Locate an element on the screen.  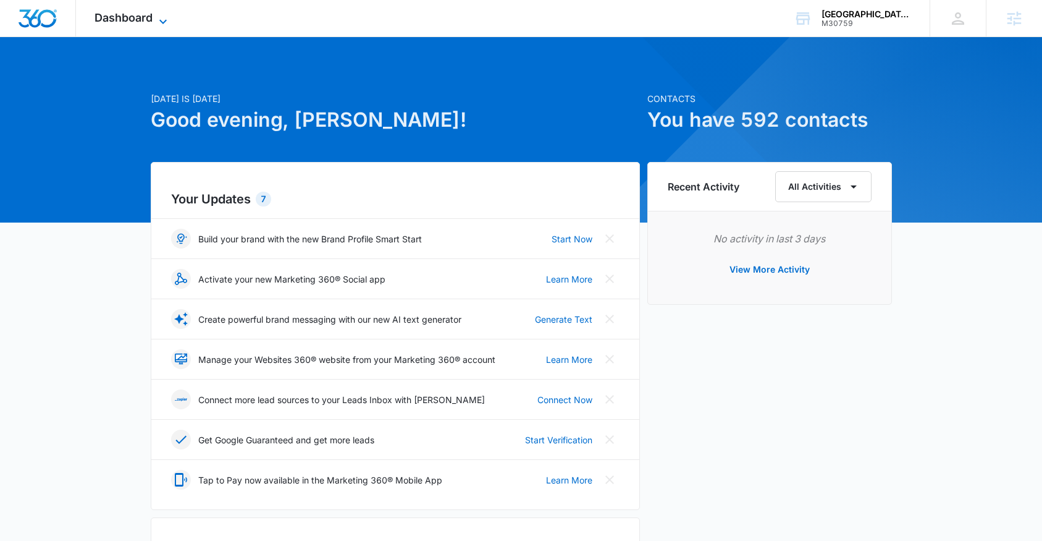
p: Tap to Pay now available in the Marketing 360® Mobile App is located at coordinates (320, 480).